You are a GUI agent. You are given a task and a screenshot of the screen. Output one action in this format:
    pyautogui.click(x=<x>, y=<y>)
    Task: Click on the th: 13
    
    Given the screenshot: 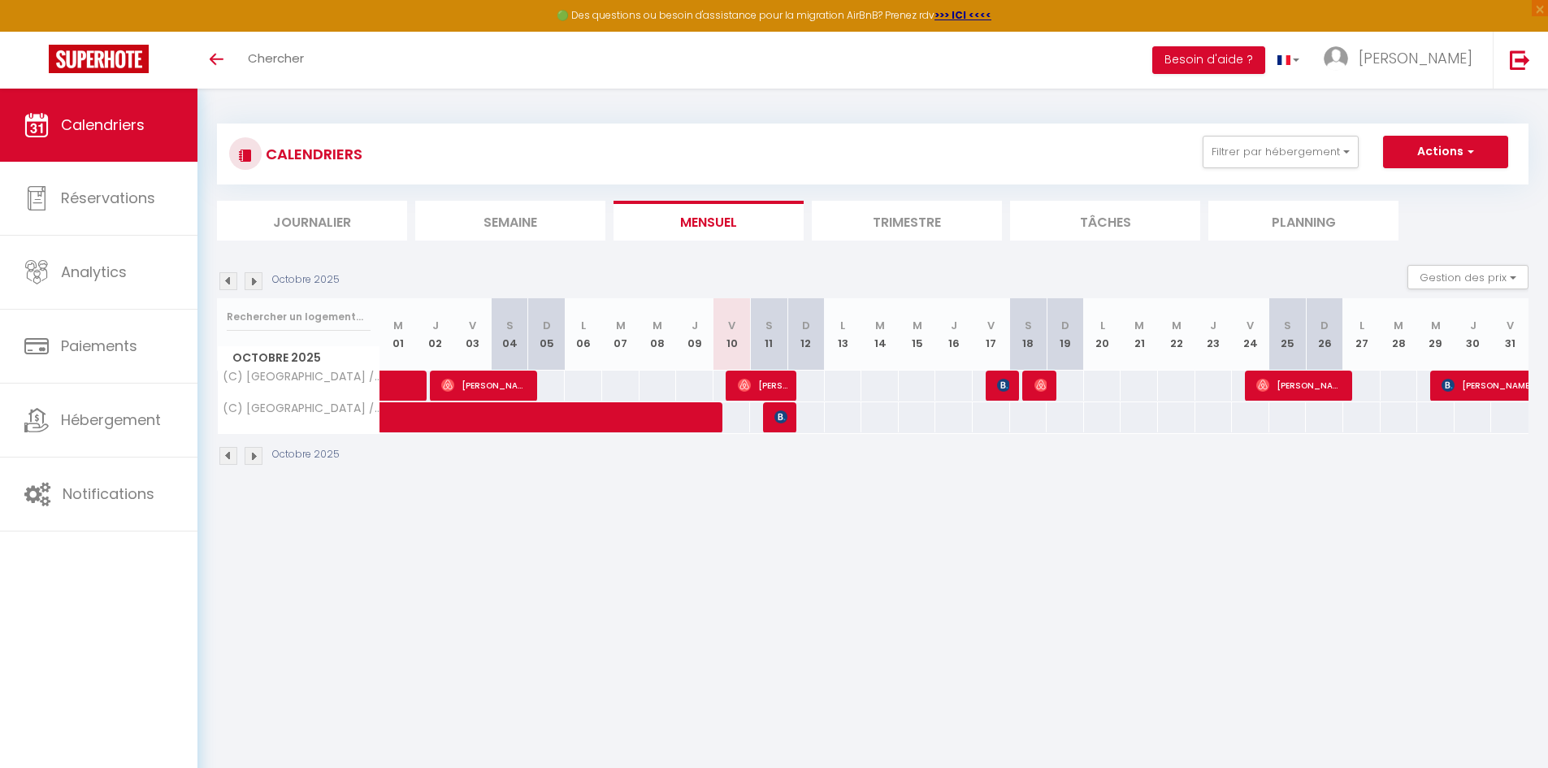 What is the action you would take?
    pyautogui.click(x=843, y=334)
    